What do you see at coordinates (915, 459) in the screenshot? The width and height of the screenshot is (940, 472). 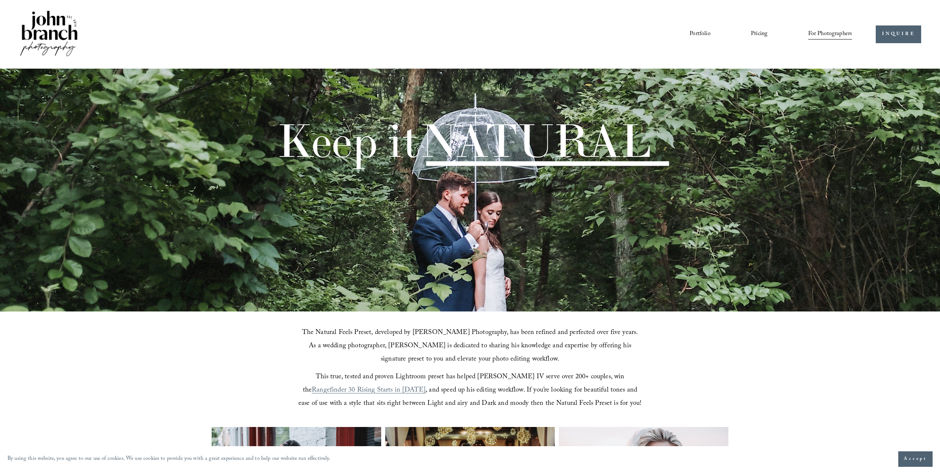 I see `button: Accept` at bounding box center [915, 459].